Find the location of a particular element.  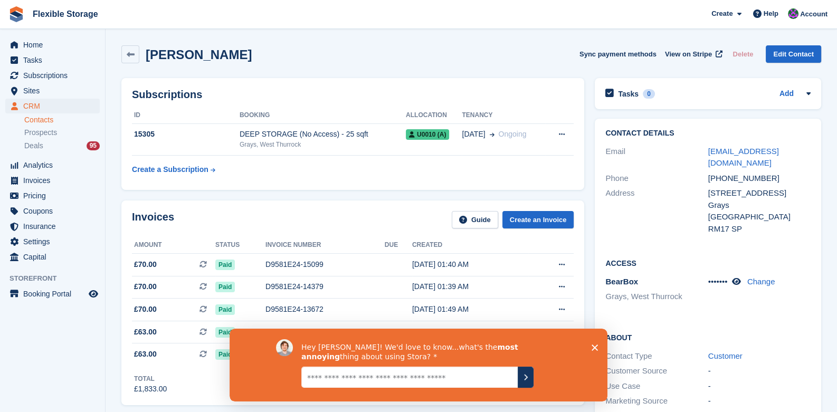

th: Booking is located at coordinates (323, 116).